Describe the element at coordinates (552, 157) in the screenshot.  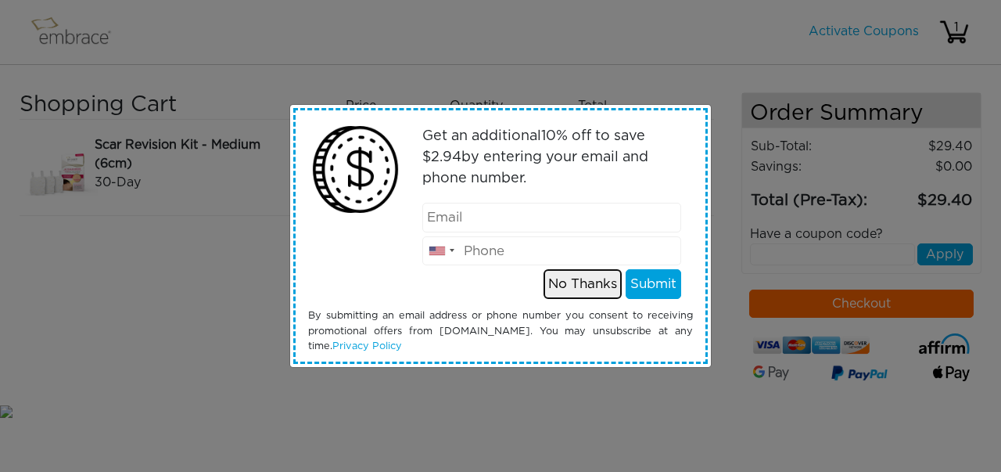
I see `p: Get an additional % off to save $ by entering your email and phone number.` at that location.